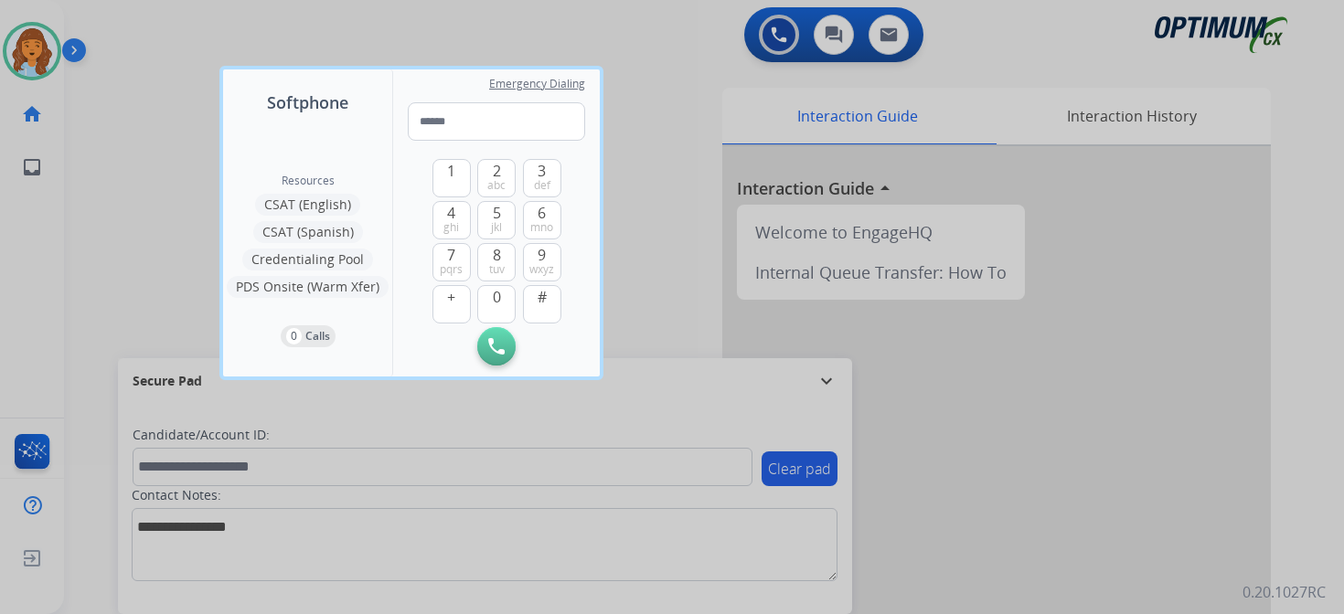 The height and width of the screenshot is (614, 1344). Describe the element at coordinates (496, 171) in the screenshot. I see `span: 2` at that location.